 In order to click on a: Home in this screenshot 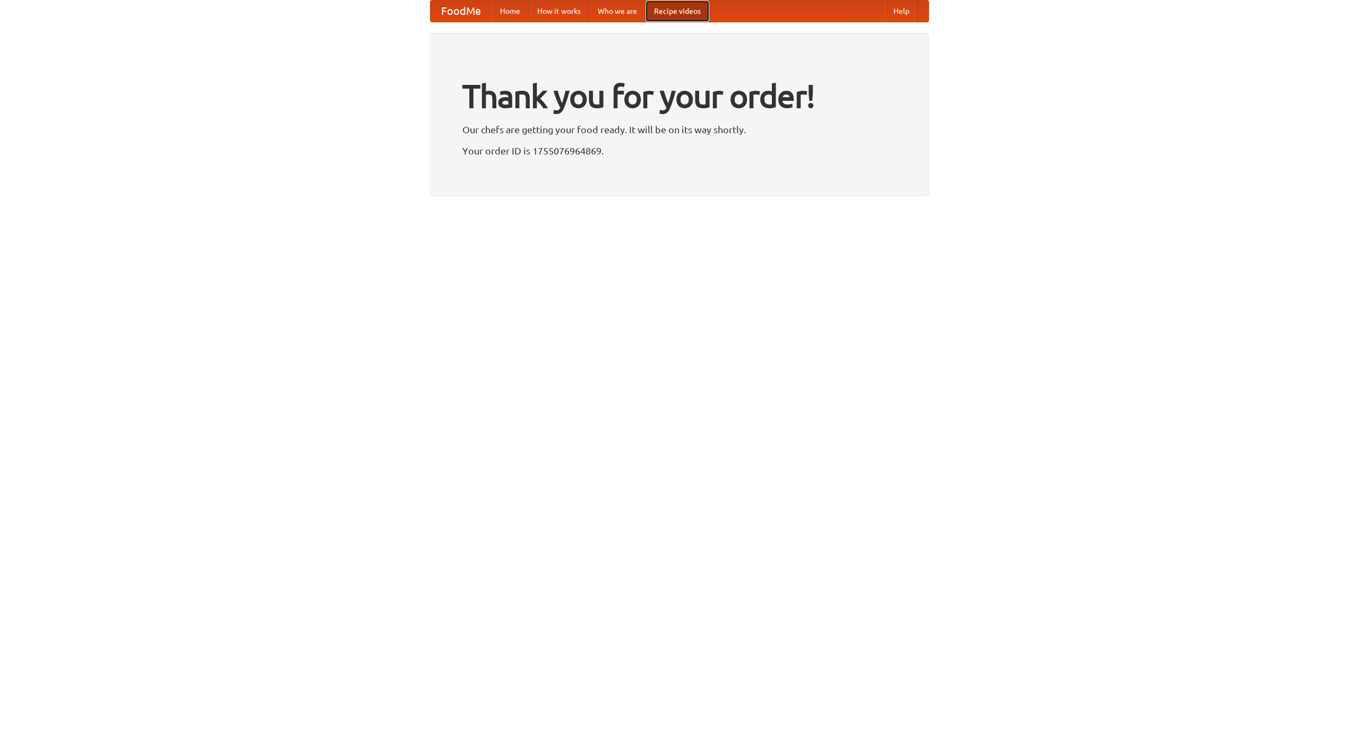, I will do `click(510, 11)`.